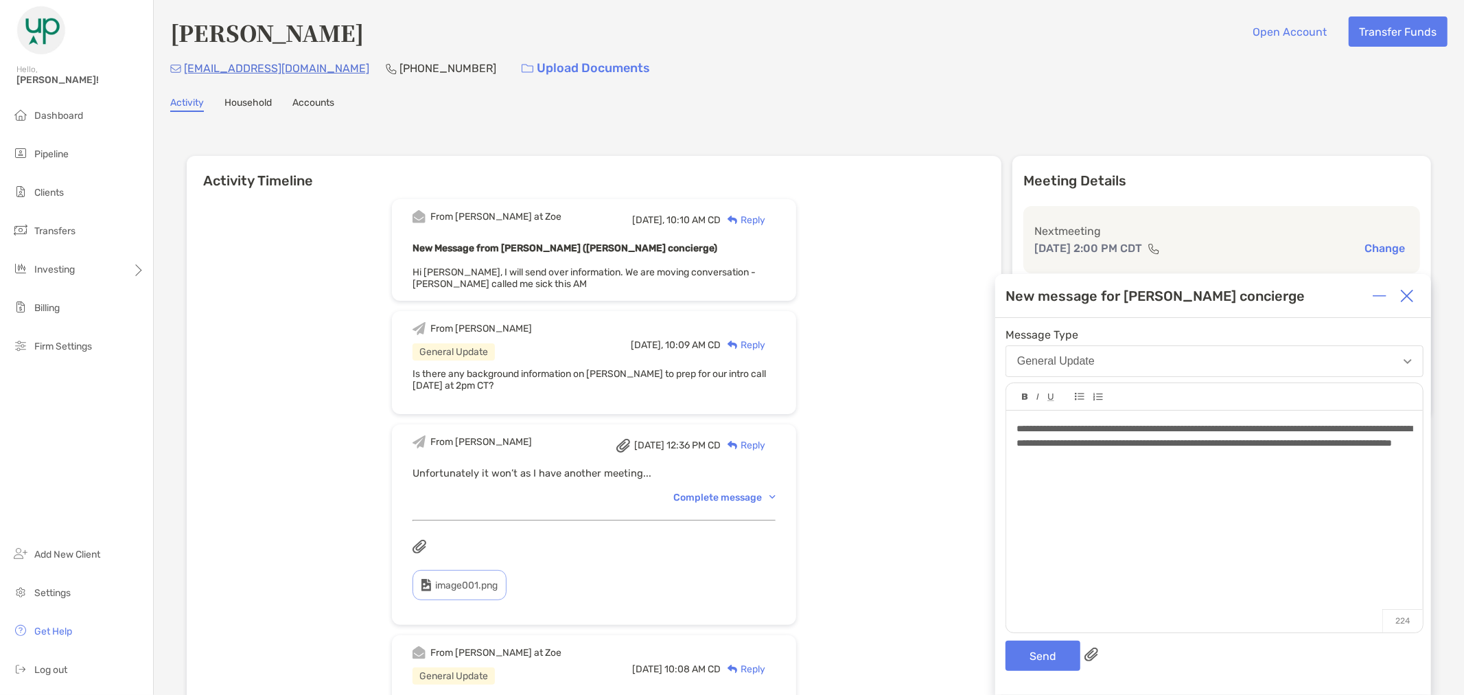  What do you see at coordinates (21, 630) in the screenshot?
I see `img: get-help icon` at bounding box center [21, 630].